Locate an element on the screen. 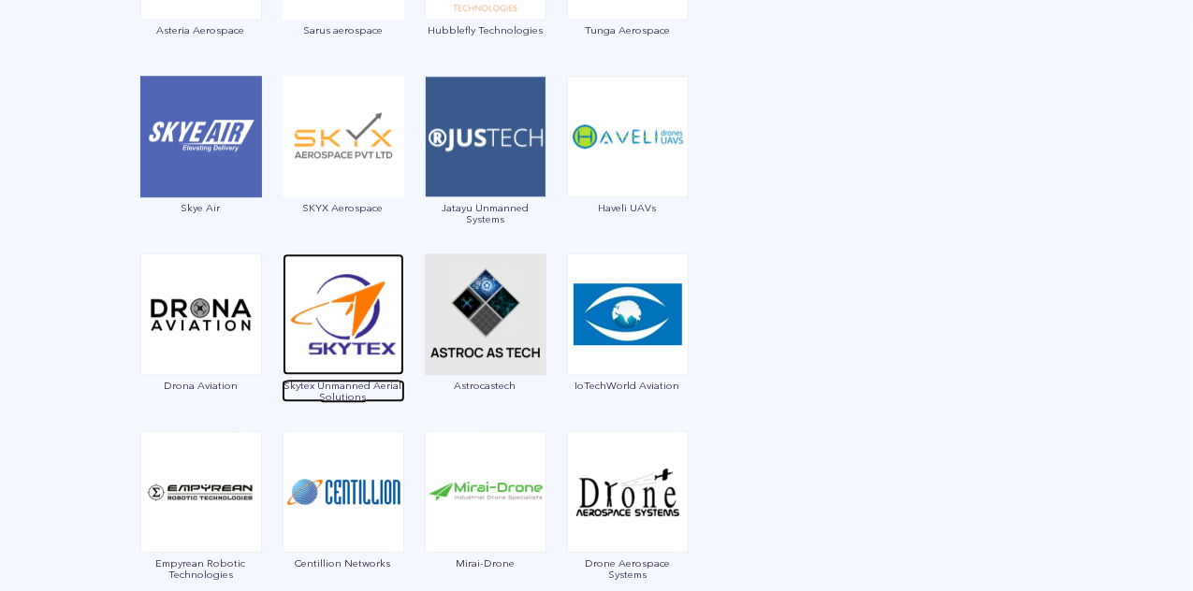 The width and height of the screenshot is (1193, 591). span: Haveli UAVs is located at coordinates (628, 208).